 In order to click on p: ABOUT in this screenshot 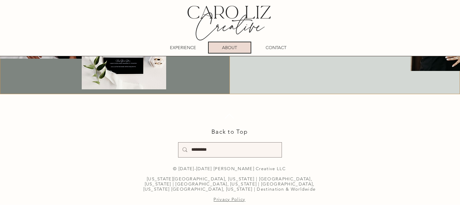, I will do `click(229, 47)`.